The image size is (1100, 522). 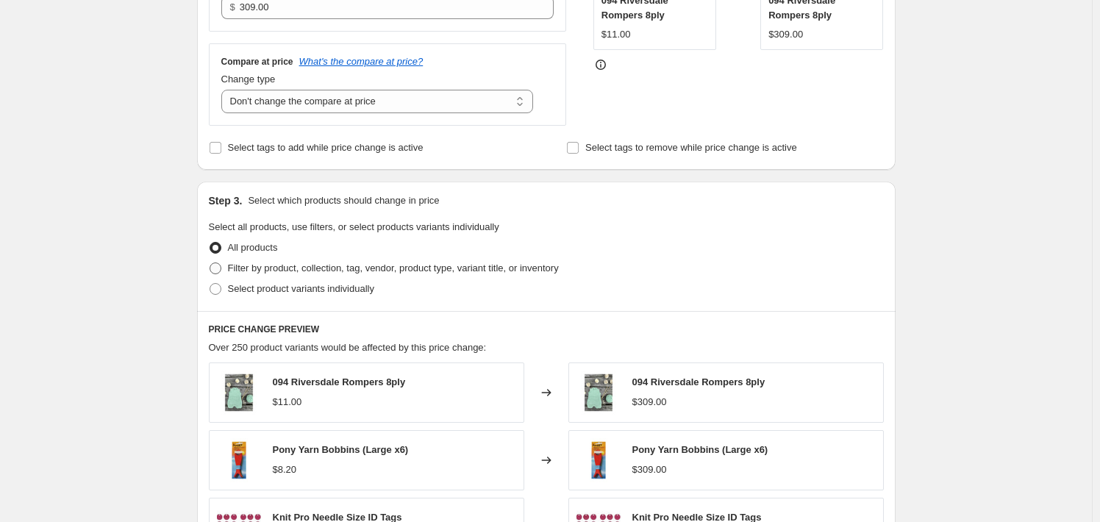 What do you see at coordinates (326, 147) in the screenshot?
I see `span: Select tags to add while price change is active` at bounding box center [326, 147].